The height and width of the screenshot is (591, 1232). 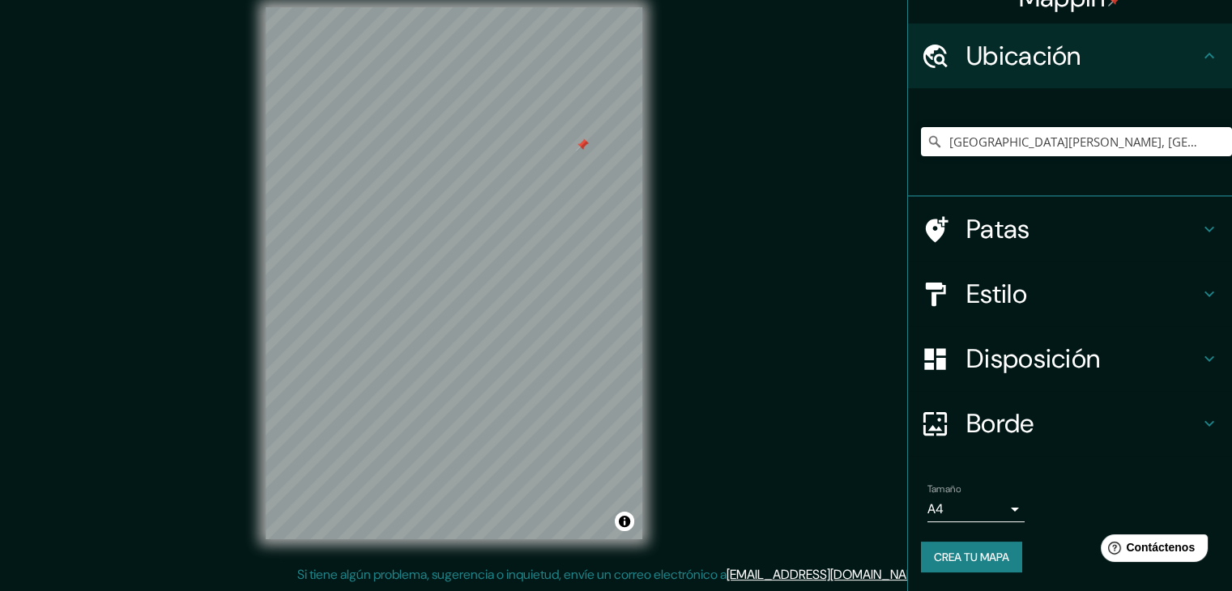 I want to click on font: Tamaño, so click(x=943, y=489).